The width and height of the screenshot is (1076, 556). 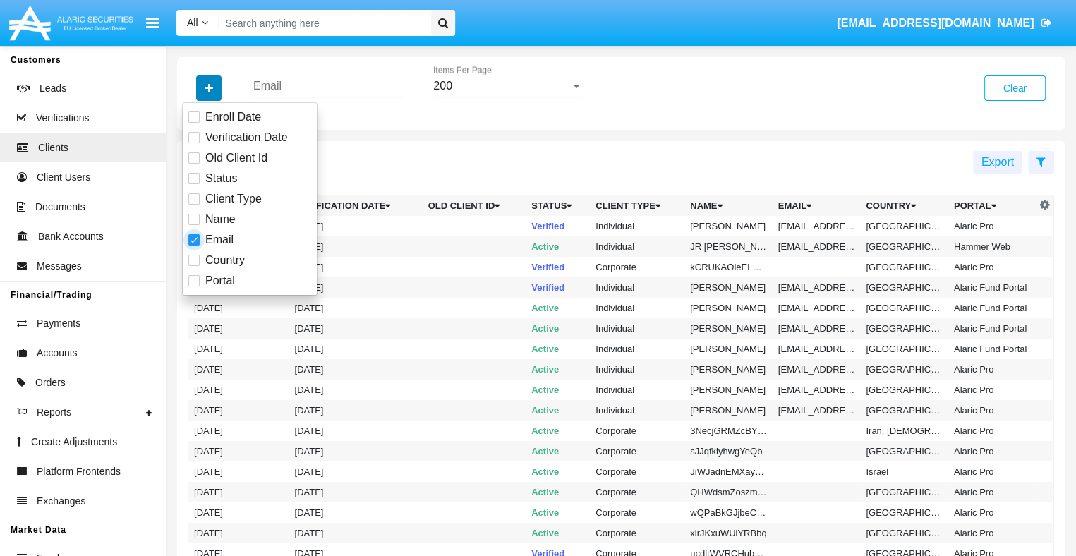 I want to click on span: Orders, so click(x=50, y=382).